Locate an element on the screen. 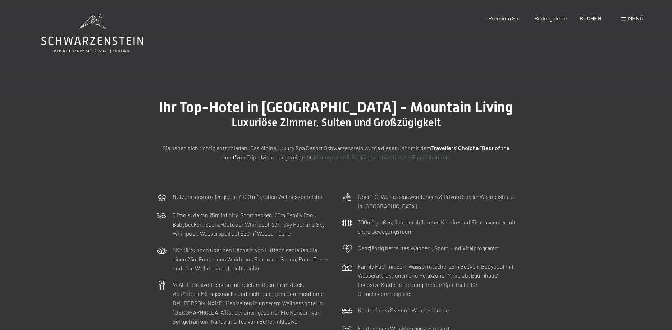 Image resolution: width=672 pixels, height=330 pixels. p: Kostenloses Ski- und Wandershuttle is located at coordinates (403, 311).